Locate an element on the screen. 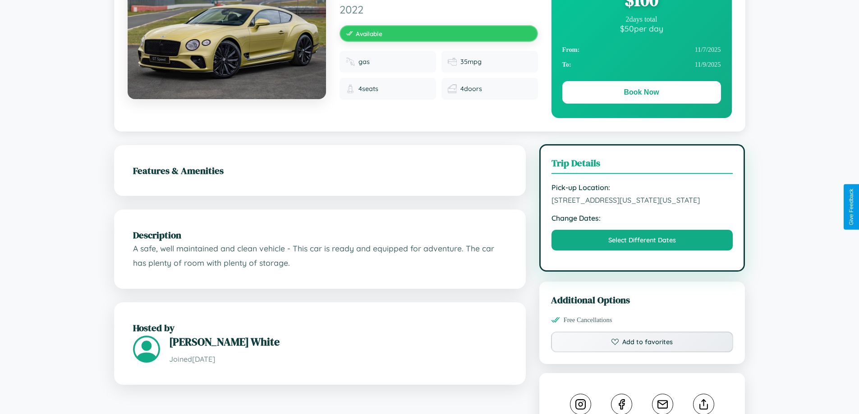 The image size is (859, 414). div: $ 50 per day is located at coordinates (642, 28).